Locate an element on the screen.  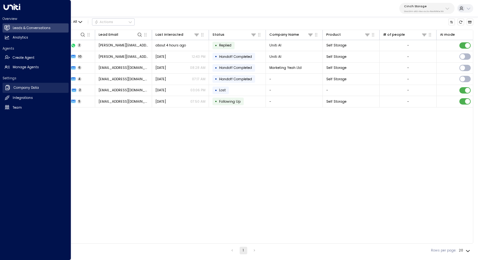
p: Cinch Storage is located at coordinates (424, 6).